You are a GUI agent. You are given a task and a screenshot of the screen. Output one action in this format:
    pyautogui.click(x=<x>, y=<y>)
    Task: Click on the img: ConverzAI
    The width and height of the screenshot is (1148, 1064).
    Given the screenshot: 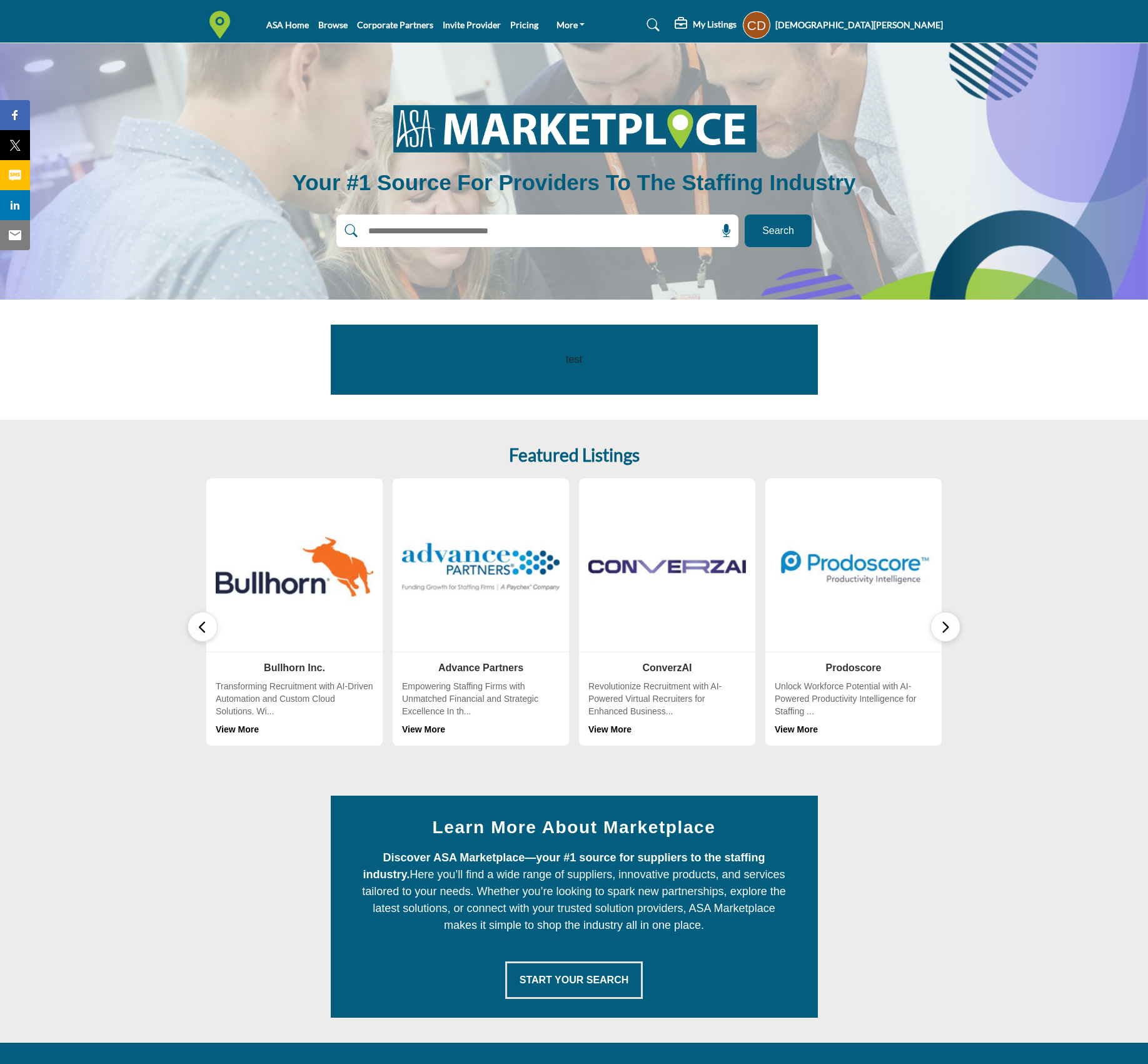 What is the action you would take?
    pyautogui.click(x=667, y=567)
    